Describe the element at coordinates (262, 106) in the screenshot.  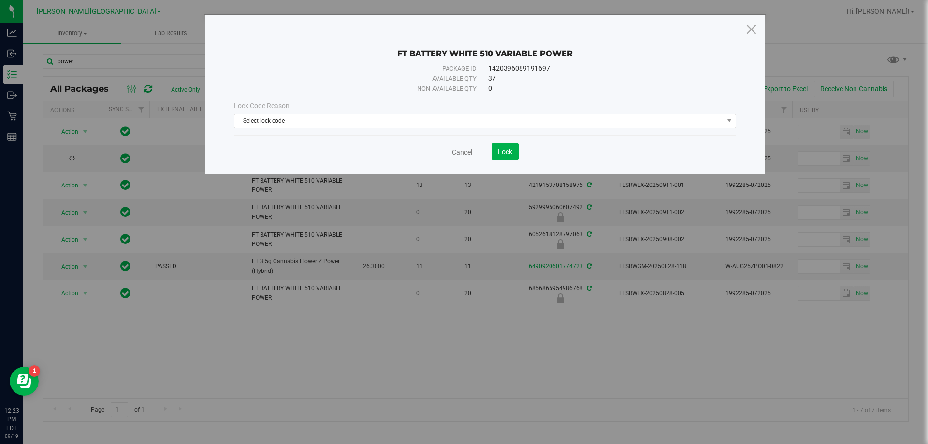
I see `span: Lock Code Reason` at that location.